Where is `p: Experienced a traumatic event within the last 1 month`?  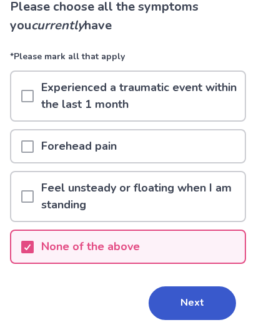
p: Experienced a traumatic event within the last 1 month is located at coordinates (139, 96).